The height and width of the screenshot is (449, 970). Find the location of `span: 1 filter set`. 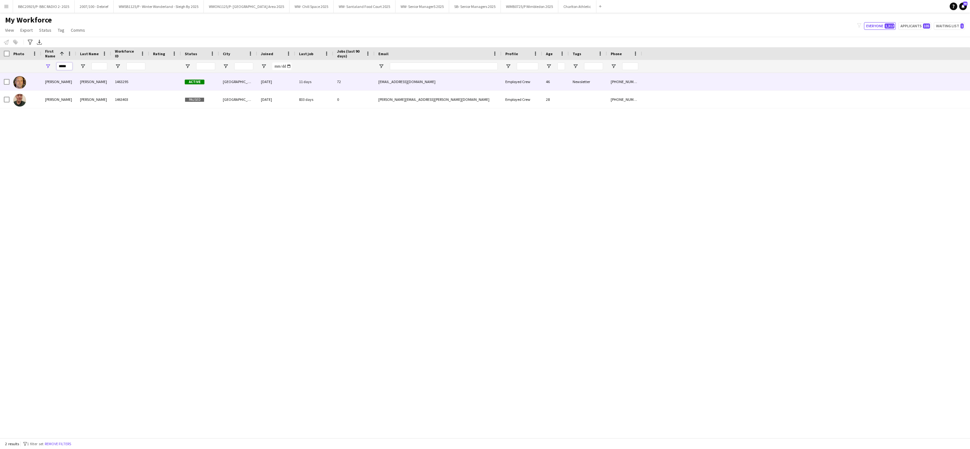

span: 1 filter set is located at coordinates (35, 444).